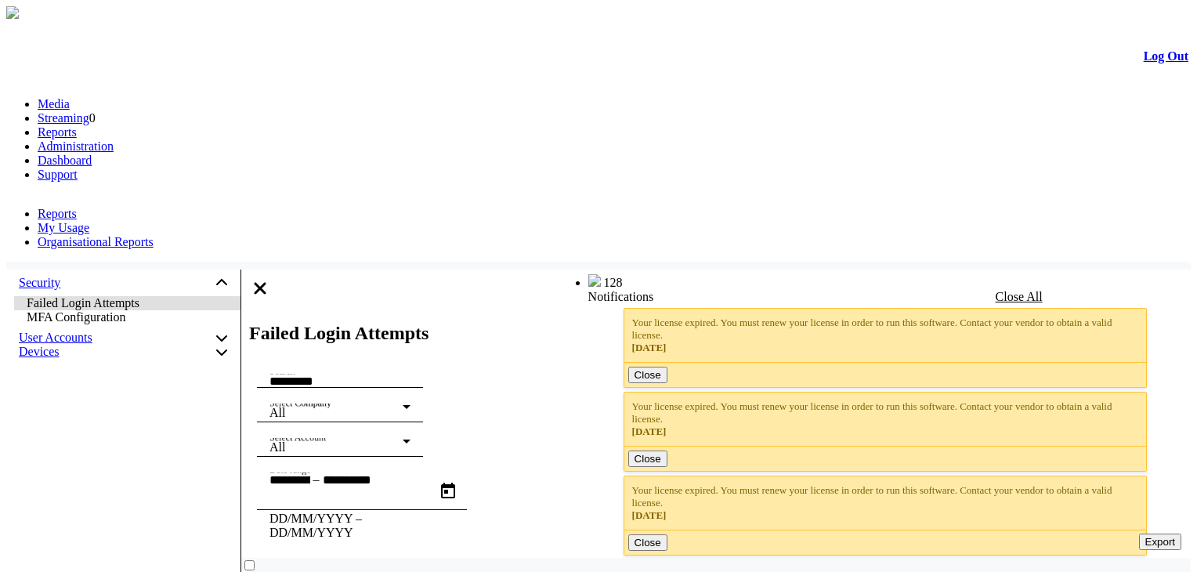 This screenshot has width=1197, height=572. What do you see at coordinates (83, 302) in the screenshot?
I see `span: Failed Login Attempts` at bounding box center [83, 302].